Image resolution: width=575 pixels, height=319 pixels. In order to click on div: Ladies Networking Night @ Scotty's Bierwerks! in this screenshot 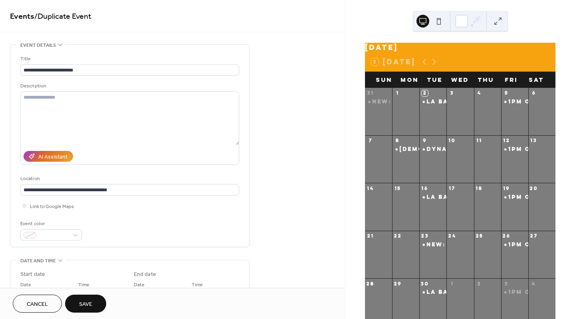, I will do `click(406, 149)`.